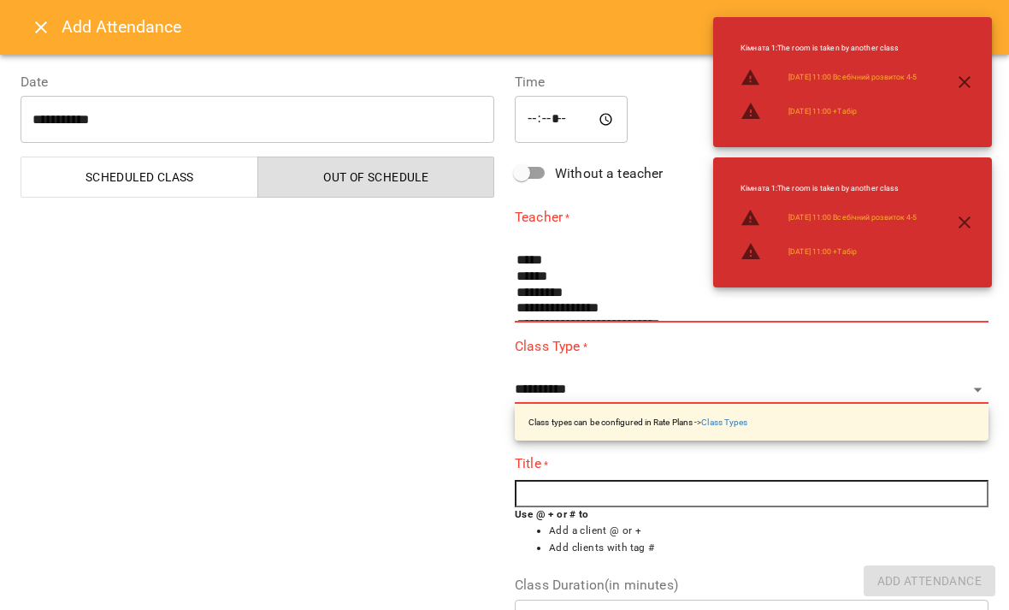  Describe the element at coordinates (609, 174) in the screenshot. I see `span: Without a teacher` at that location.